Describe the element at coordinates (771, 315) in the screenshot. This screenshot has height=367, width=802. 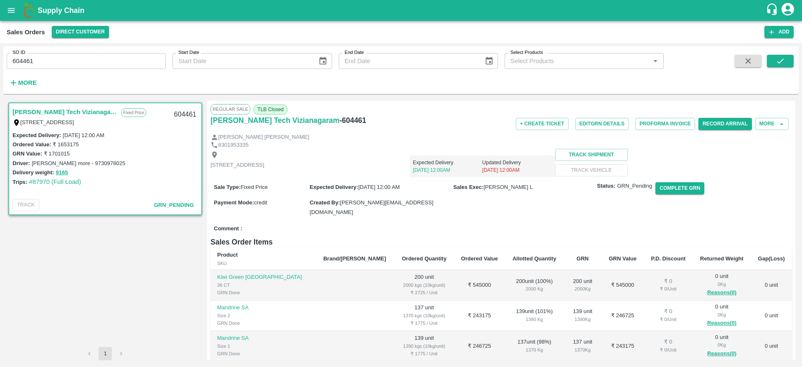
I see `td: 0 unit` at that location.